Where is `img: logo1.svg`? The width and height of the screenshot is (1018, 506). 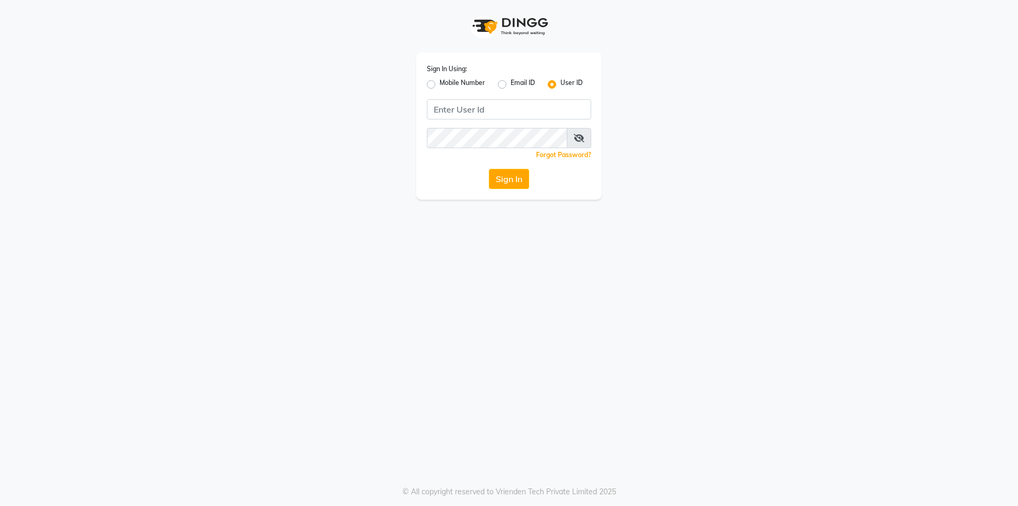
img: logo1.svg is located at coordinates (509, 26).